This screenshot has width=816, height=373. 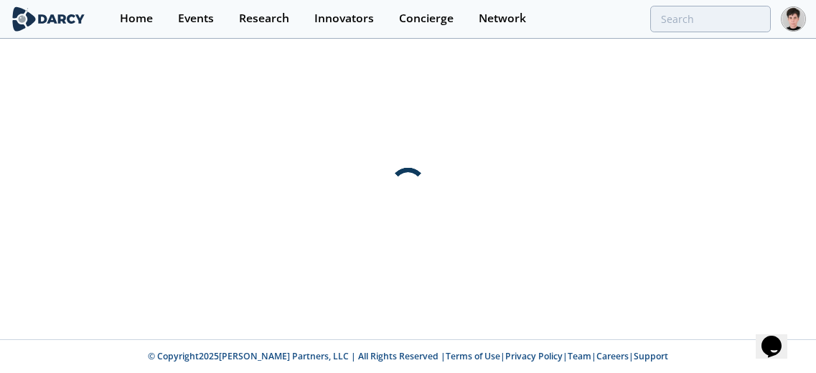 What do you see at coordinates (473, 356) in the screenshot?
I see `a: Terms of Use` at bounding box center [473, 356].